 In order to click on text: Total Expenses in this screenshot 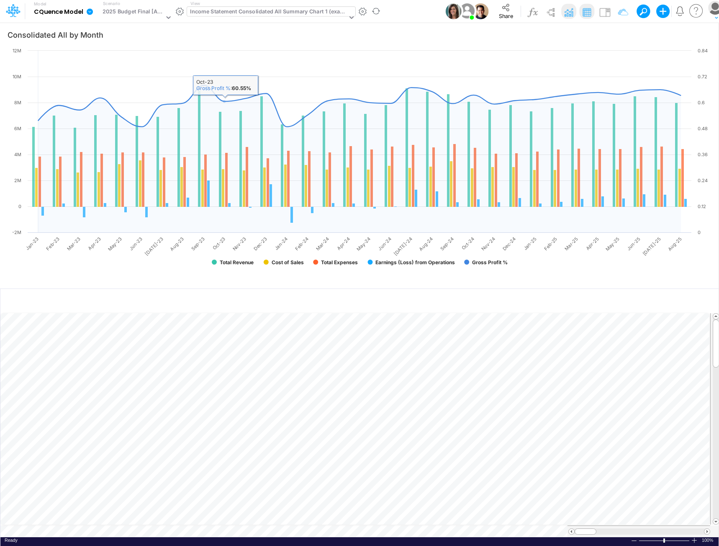, I will do `click(339, 262)`.